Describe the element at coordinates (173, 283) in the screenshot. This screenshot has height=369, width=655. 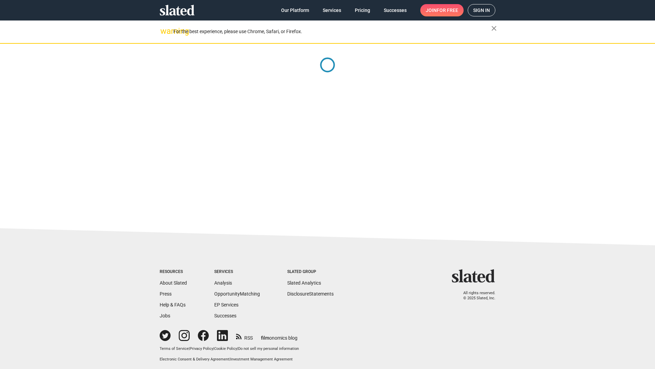
I see `a: About Slated` at that location.